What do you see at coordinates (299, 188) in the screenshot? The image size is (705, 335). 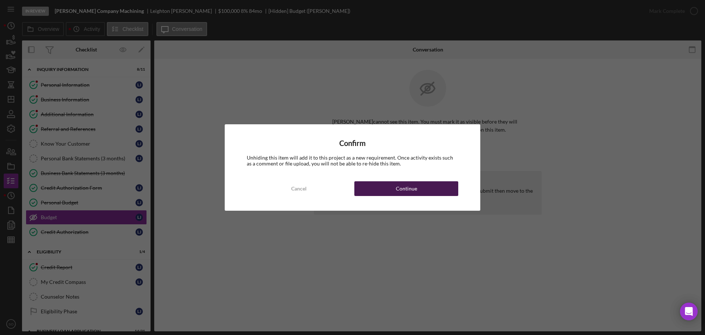 I see `div: Cancel` at bounding box center [299, 188].